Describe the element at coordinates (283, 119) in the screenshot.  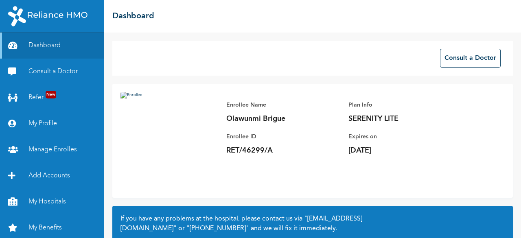
I see `p: Olawunmi Brigue` at that location.